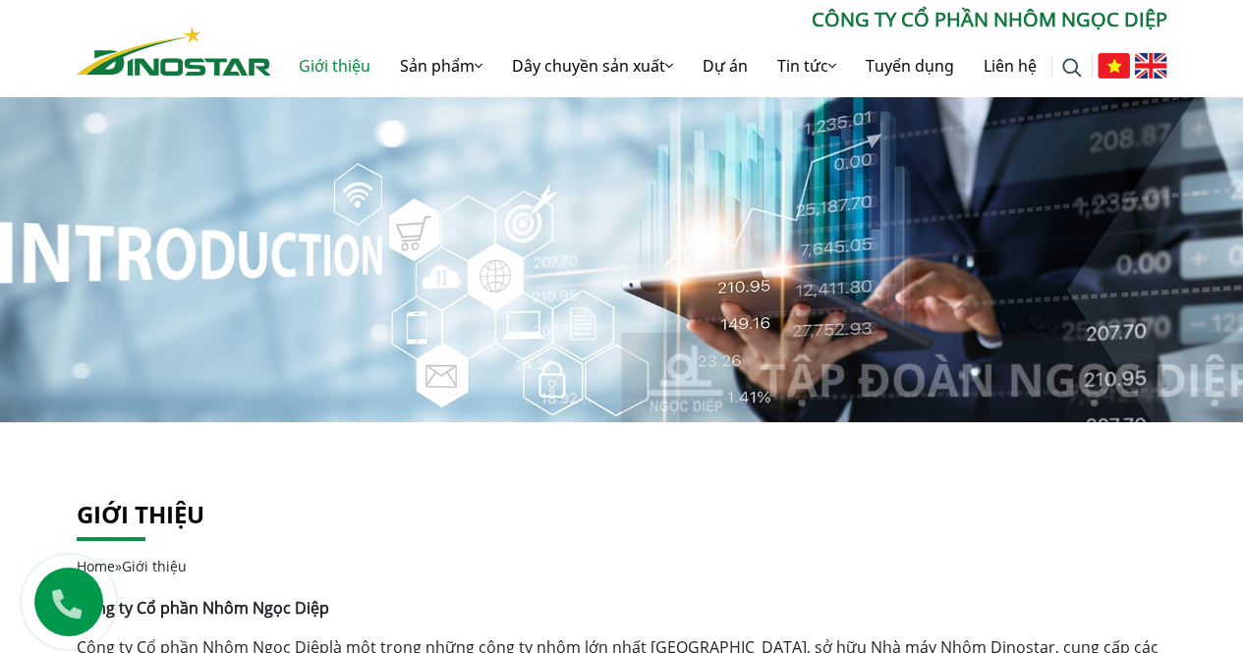  I want to click on a: Sản phẩm, so click(441, 66).